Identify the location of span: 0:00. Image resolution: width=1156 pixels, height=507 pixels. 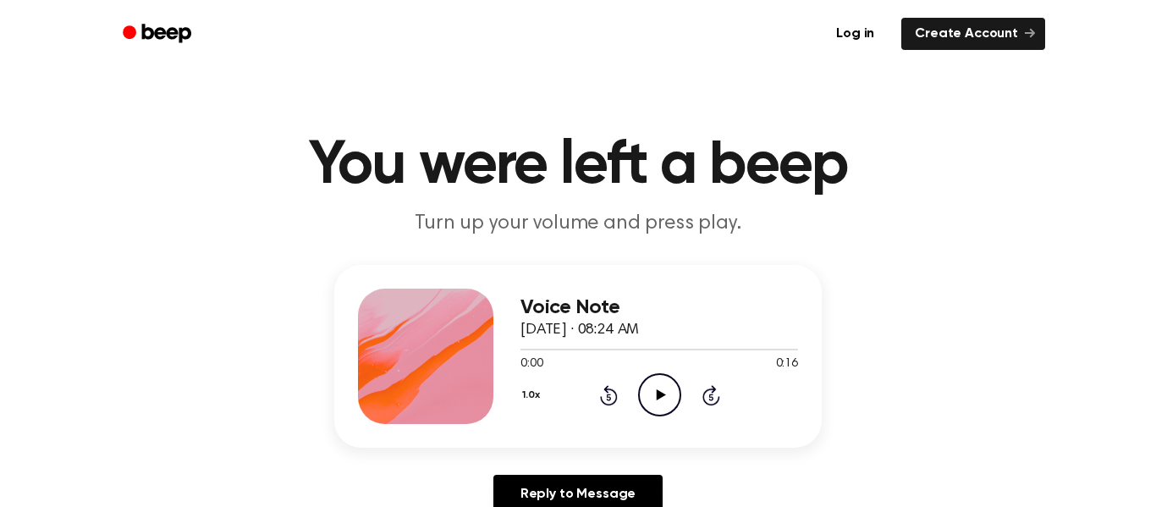
(532, 364).